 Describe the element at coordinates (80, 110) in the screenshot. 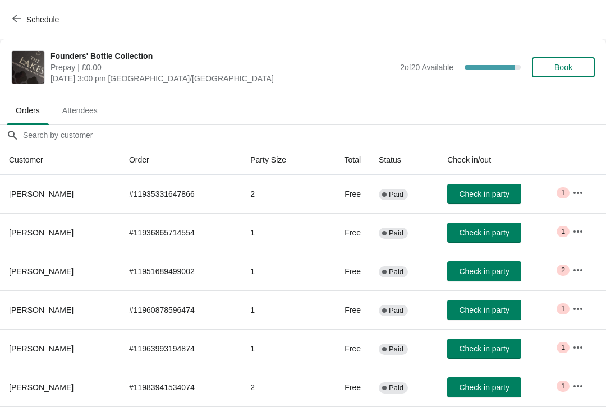

I see `span: Attendees` at that location.